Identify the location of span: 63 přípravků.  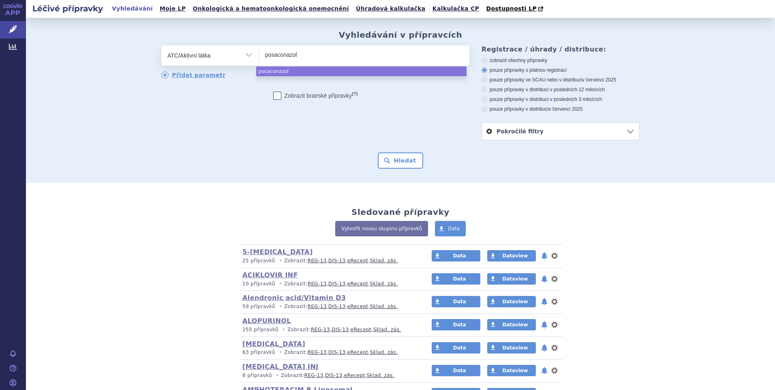
(258, 352).